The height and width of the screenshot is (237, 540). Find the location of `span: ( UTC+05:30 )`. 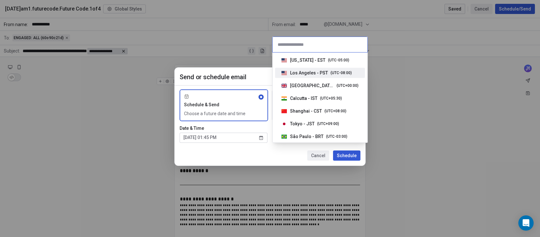

span: ( UTC+05:30 ) is located at coordinates (331, 98).